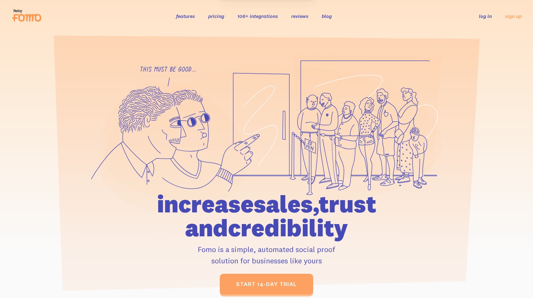 The height and width of the screenshot is (298, 533). I want to click on h1: increase sales, trust and credibility, so click(267, 216).